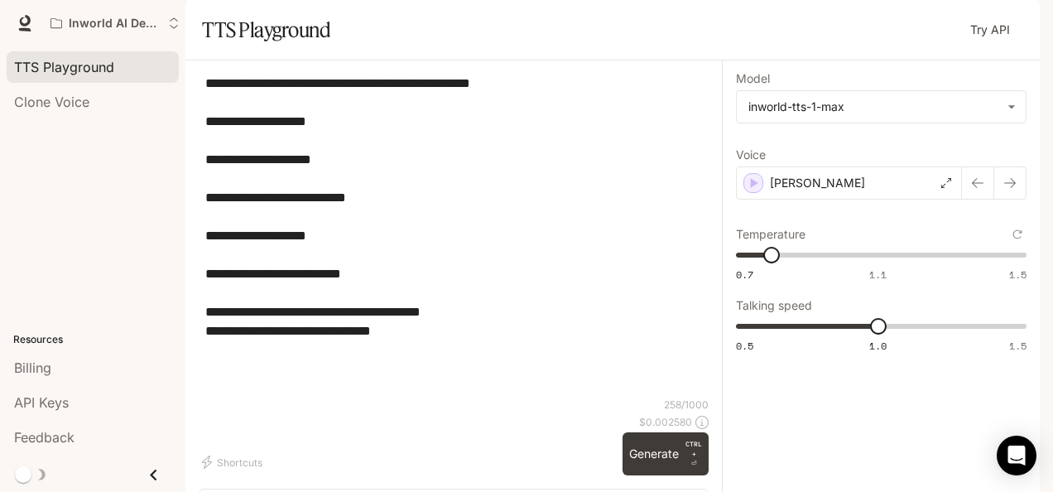  What do you see at coordinates (877, 345) in the screenshot?
I see `span: 1.0` at bounding box center [877, 345].